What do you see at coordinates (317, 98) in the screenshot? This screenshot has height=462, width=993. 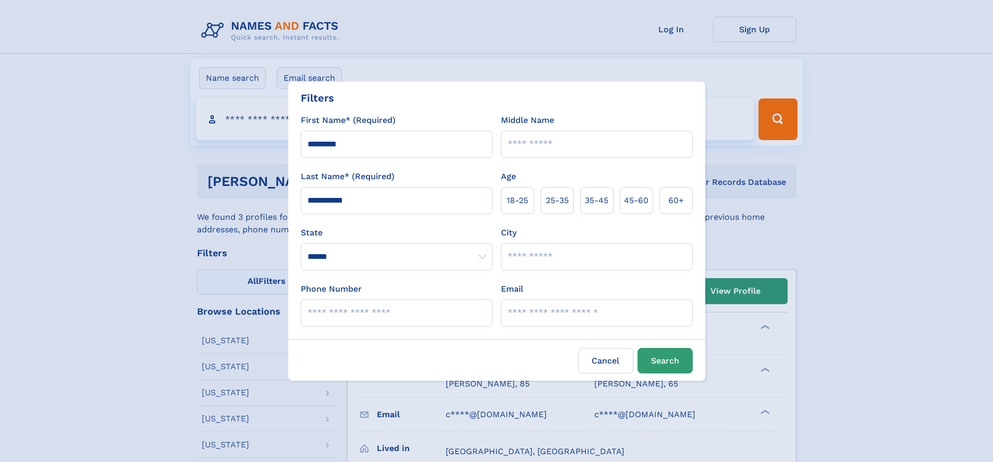 I see `div: Filters` at bounding box center [317, 98].